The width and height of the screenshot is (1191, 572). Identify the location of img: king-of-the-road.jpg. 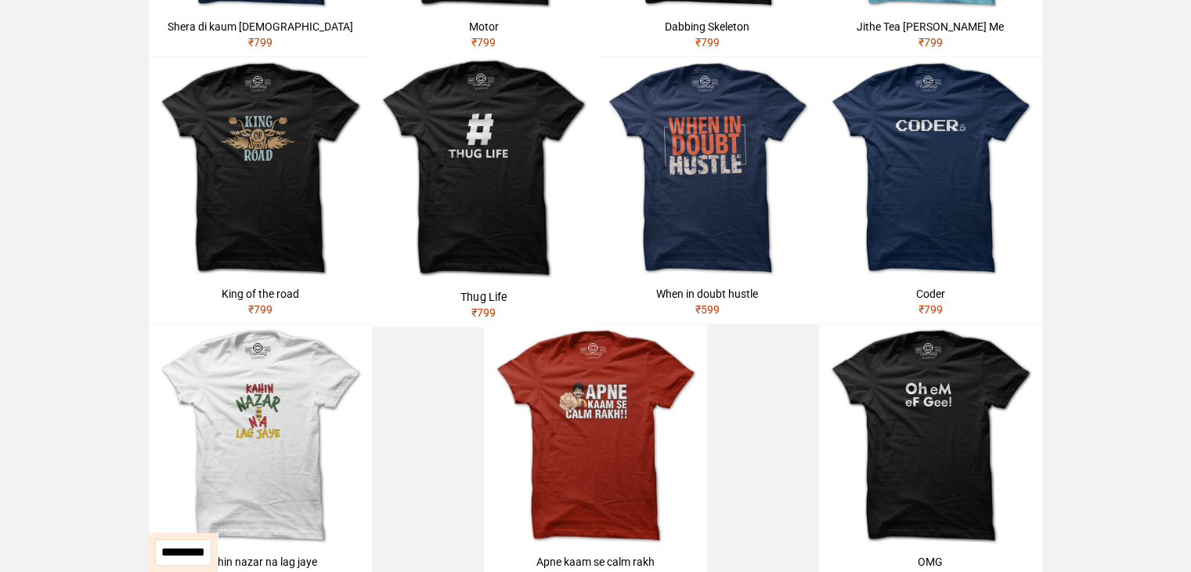
(260, 168).